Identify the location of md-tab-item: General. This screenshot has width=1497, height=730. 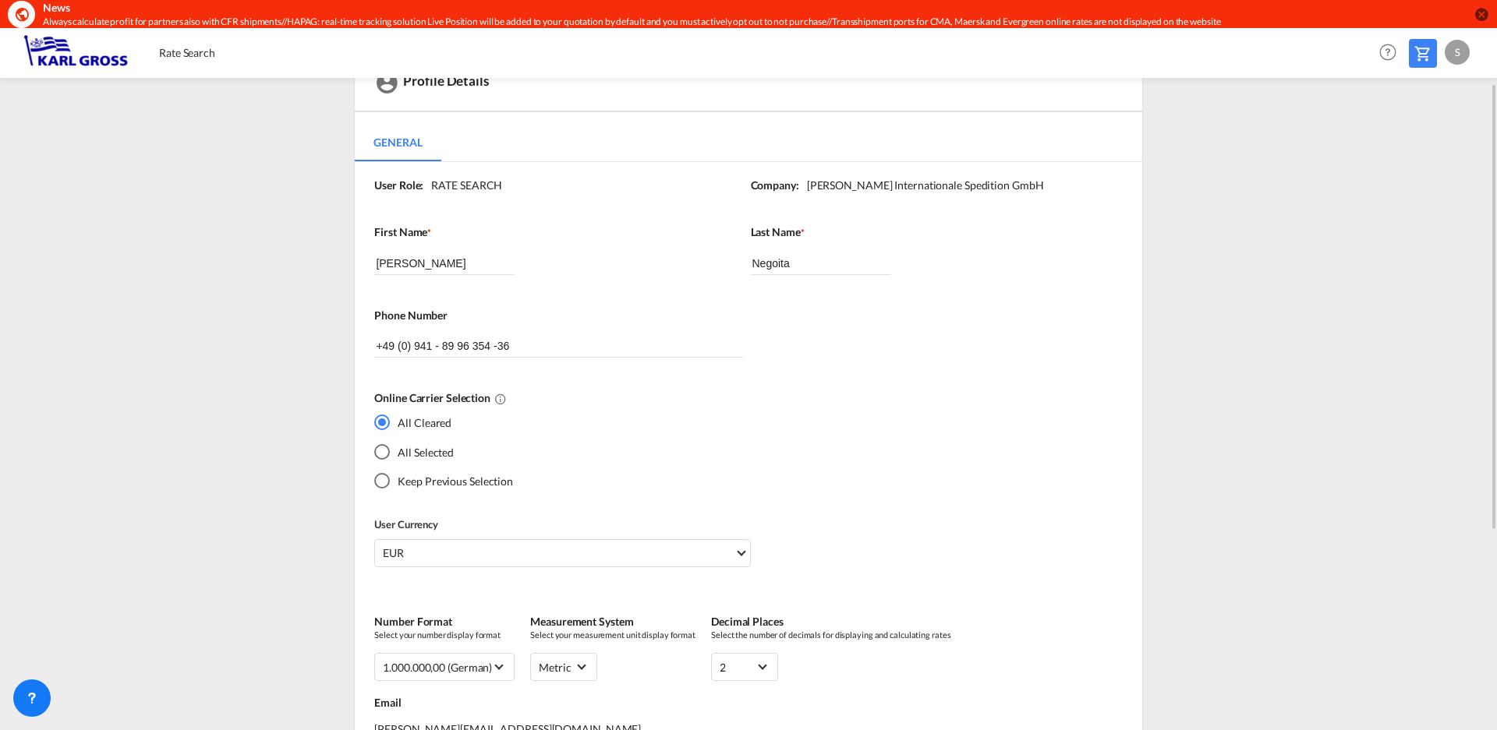
(398, 143).